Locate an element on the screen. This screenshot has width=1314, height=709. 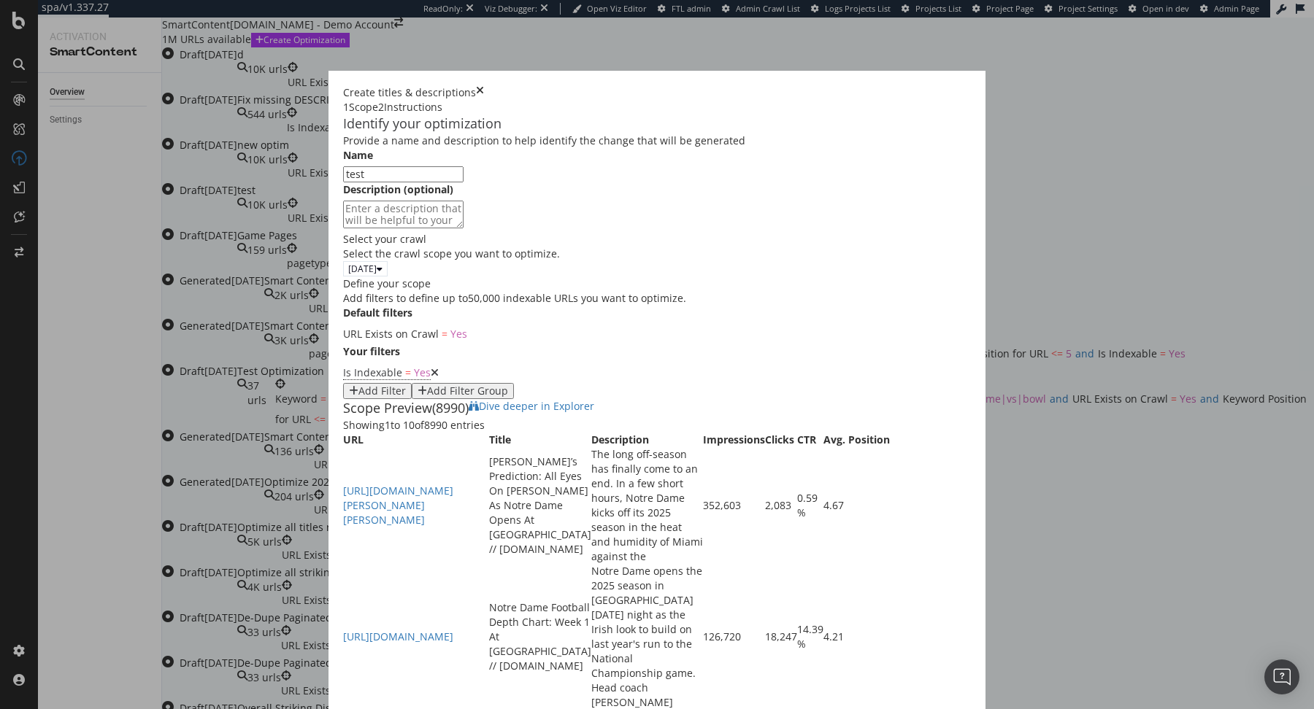
div: 2,083 is located at coordinates (781, 506).